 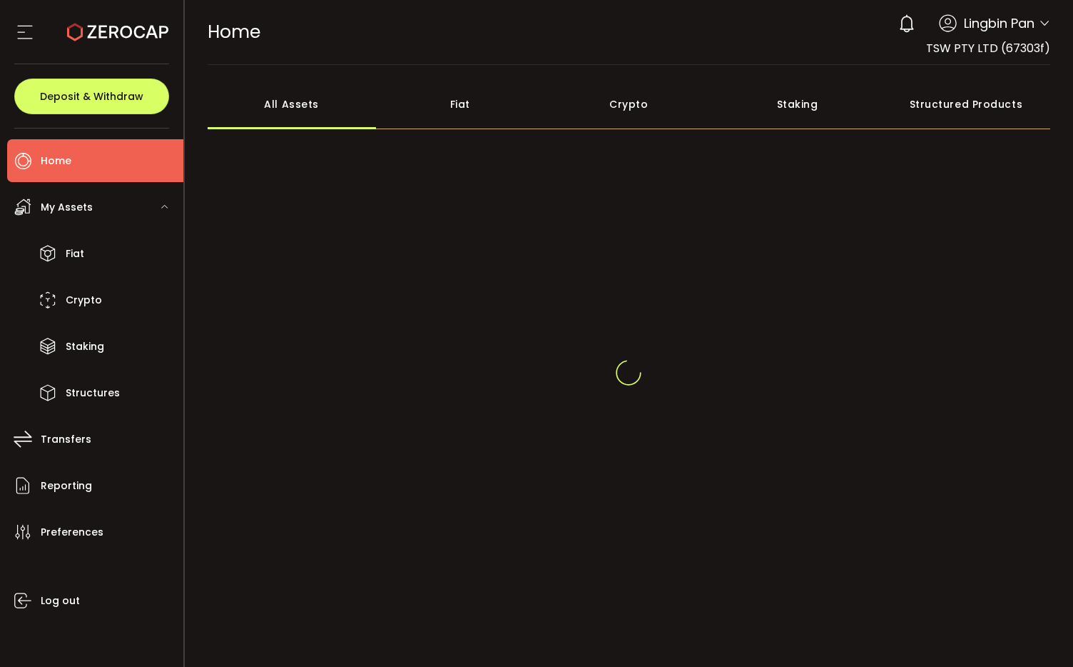 What do you see at coordinates (93, 393) in the screenshot?
I see `span: Structures` at bounding box center [93, 393].